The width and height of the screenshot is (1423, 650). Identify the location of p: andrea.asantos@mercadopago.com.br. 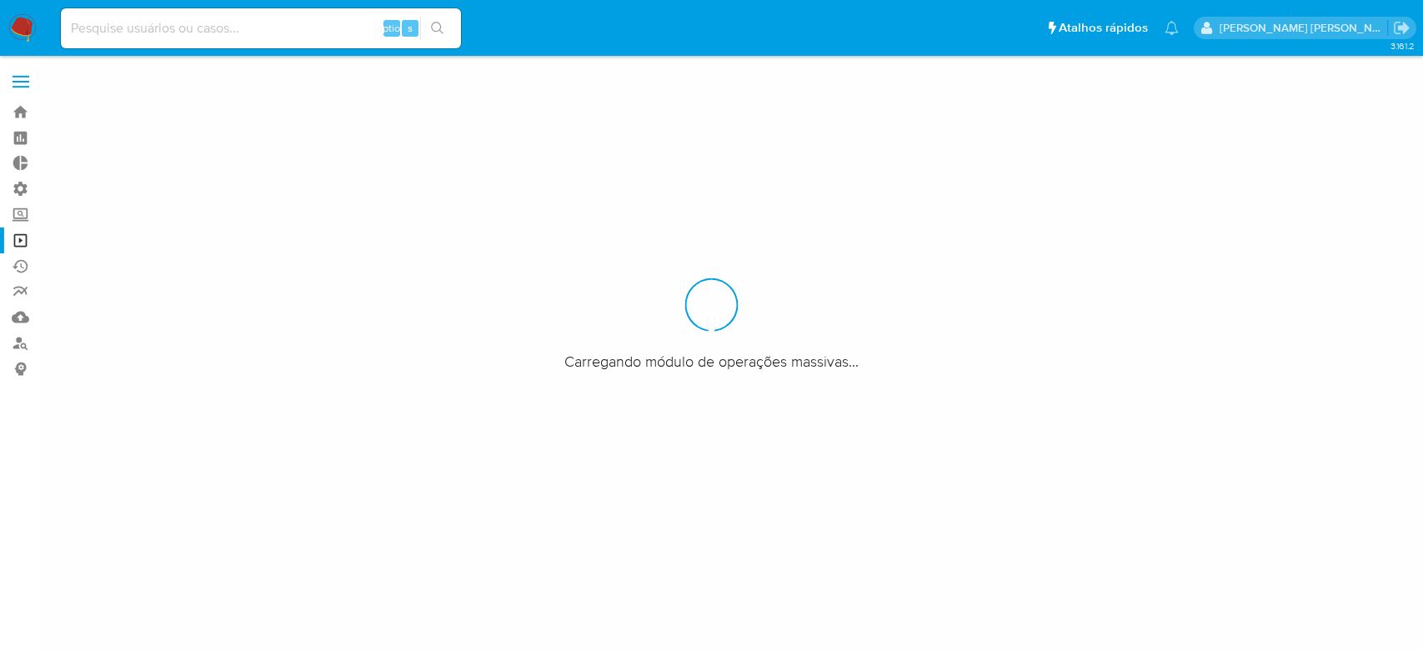
(1304, 28).